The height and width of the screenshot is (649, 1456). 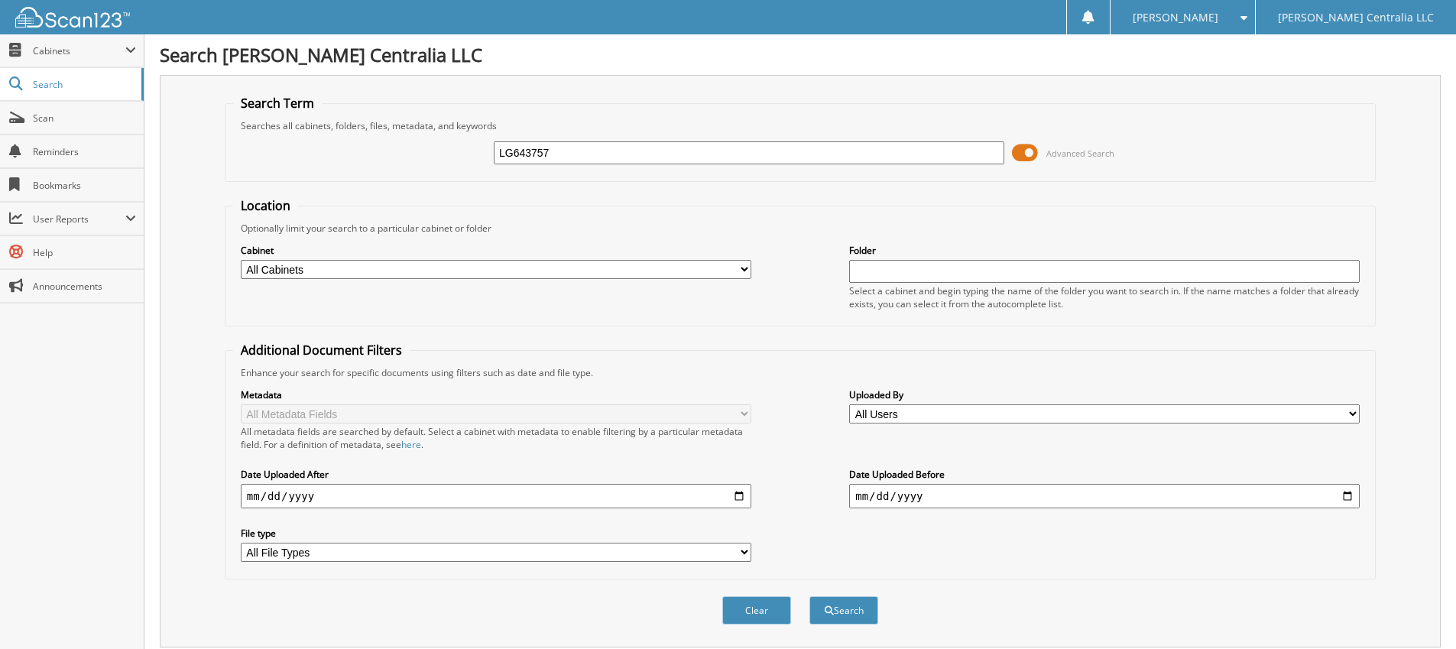 What do you see at coordinates (79, 50) in the screenshot?
I see `span: Cabinets` at bounding box center [79, 50].